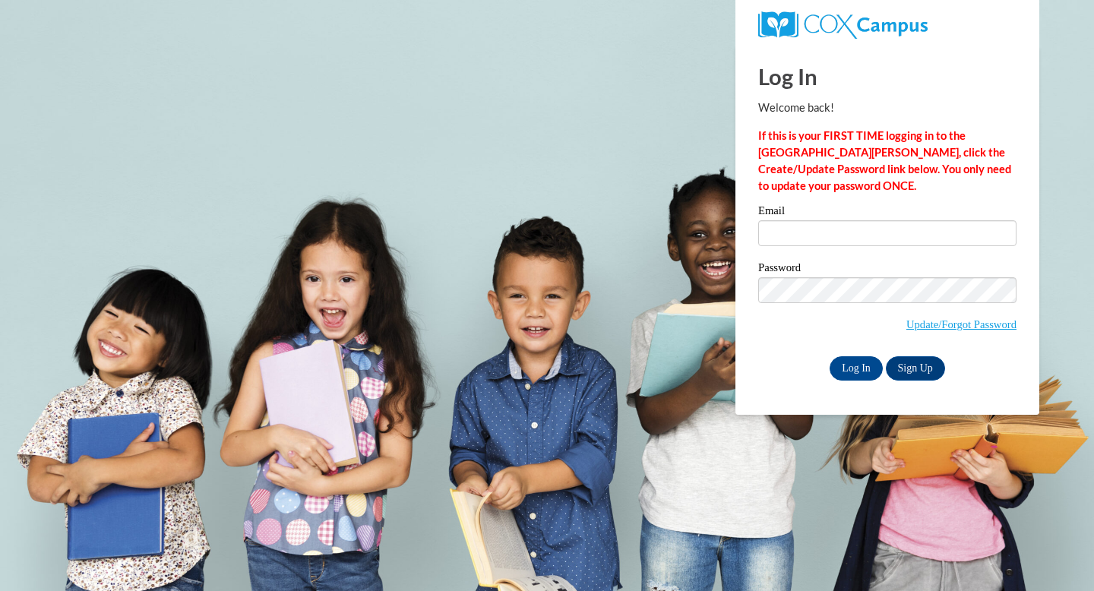  I want to click on label: Password, so click(887, 270).